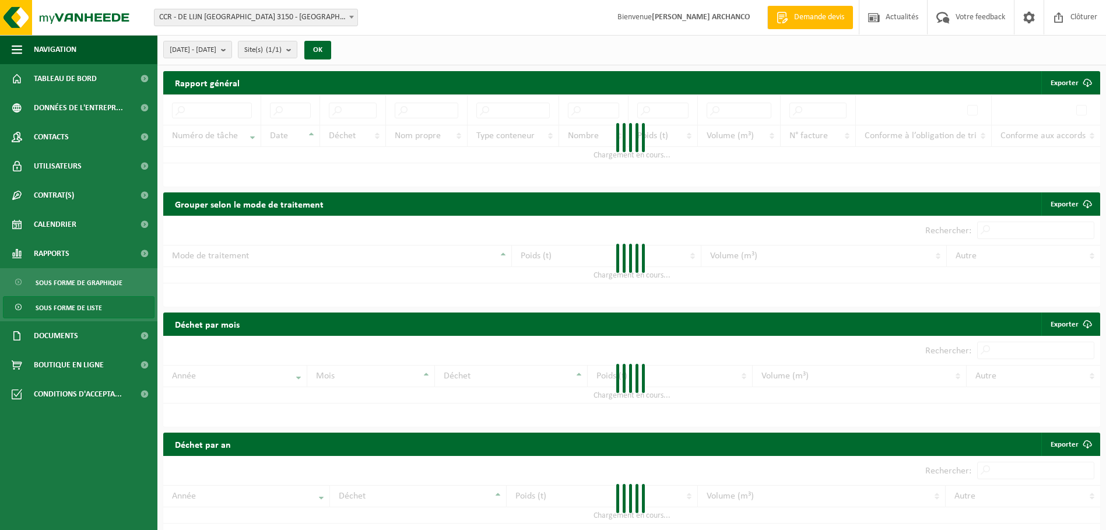 The width and height of the screenshot is (1106, 530). I want to click on span: Rapports, so click(51, 254).